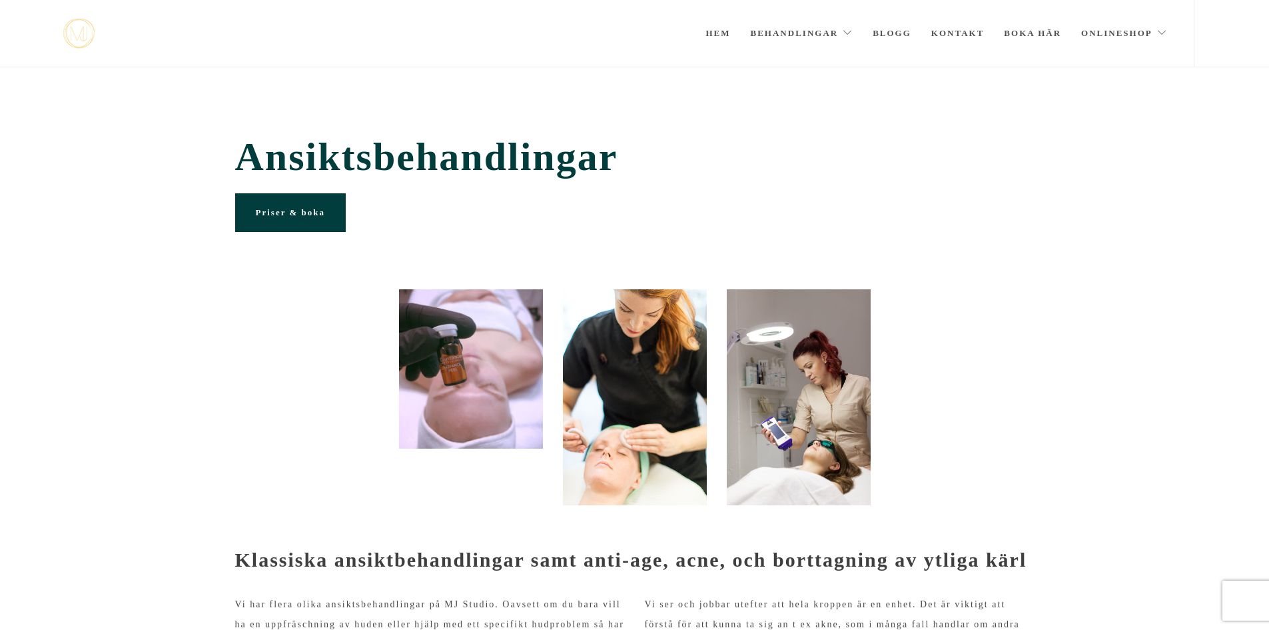  Describe the element at coordinates (471, 368) in the screenshot. I see `img: 20200316_113429315_iOS` at that location.